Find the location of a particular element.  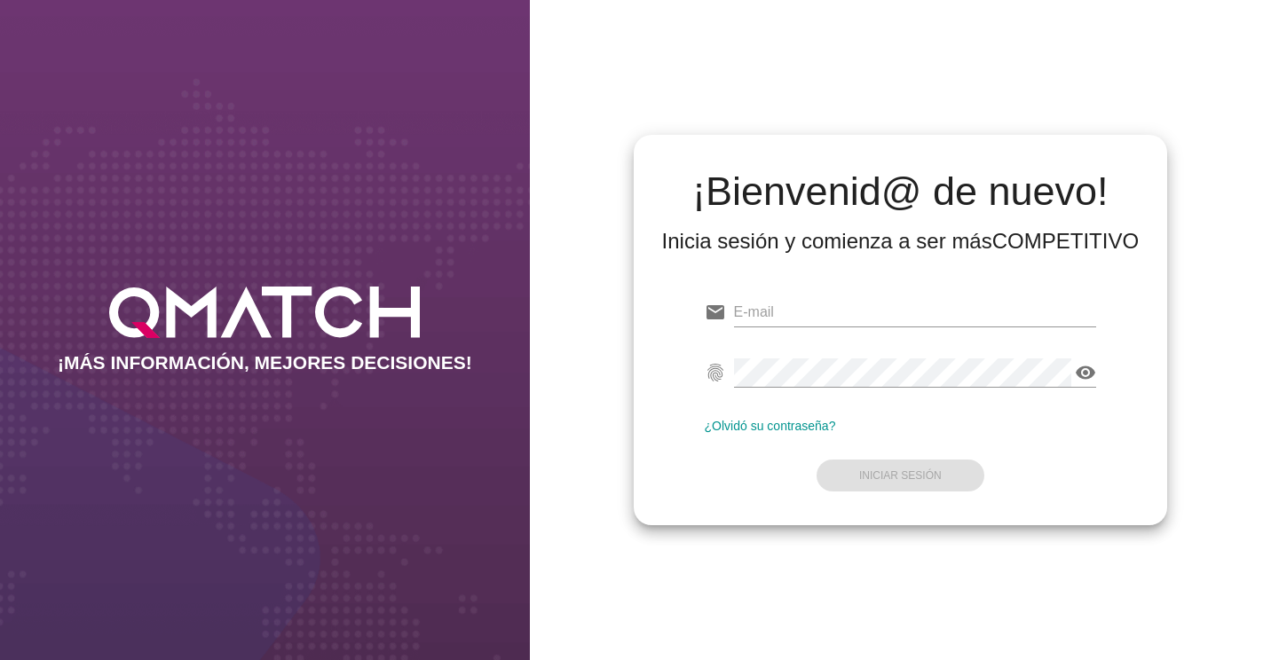

i: fingerprint is located at coordinates (715, 373).